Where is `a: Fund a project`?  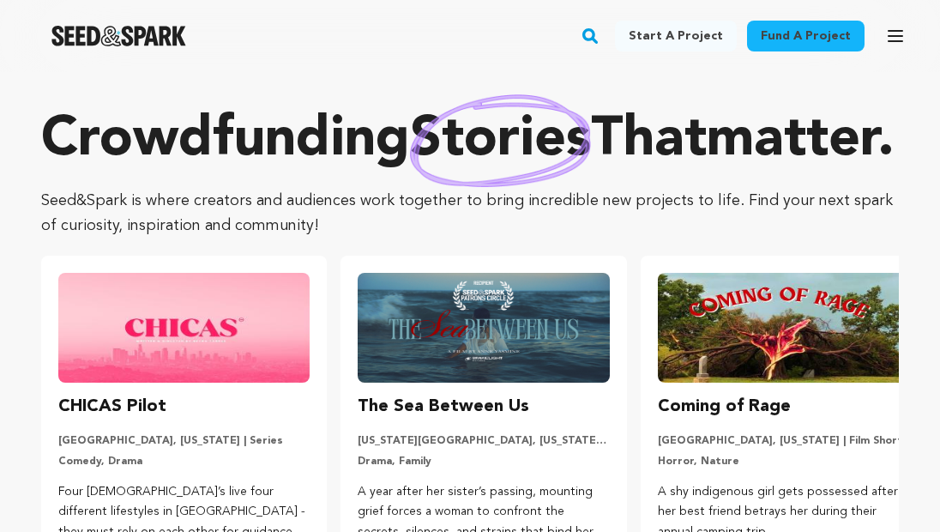 a: Fund a project is located at coordinates (806, 36).